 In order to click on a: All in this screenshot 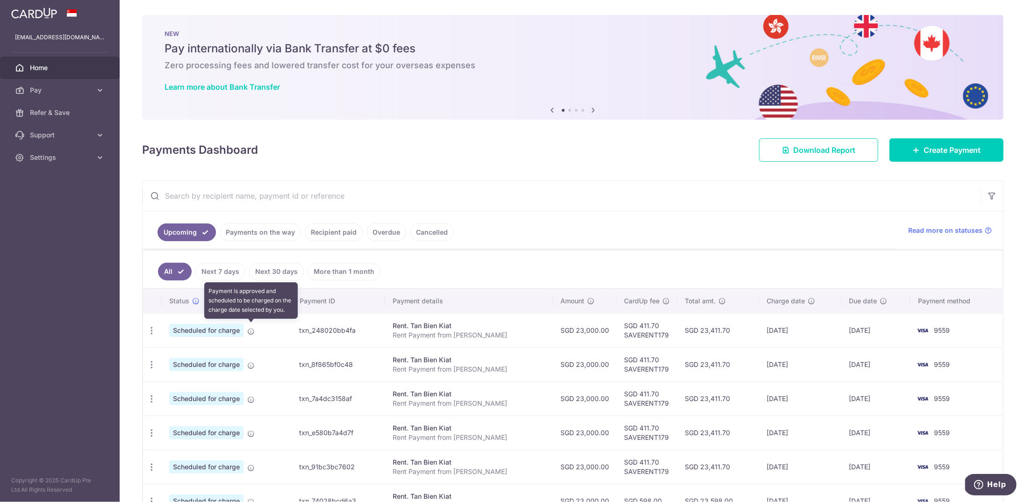, I will do `click(175, 272)`.